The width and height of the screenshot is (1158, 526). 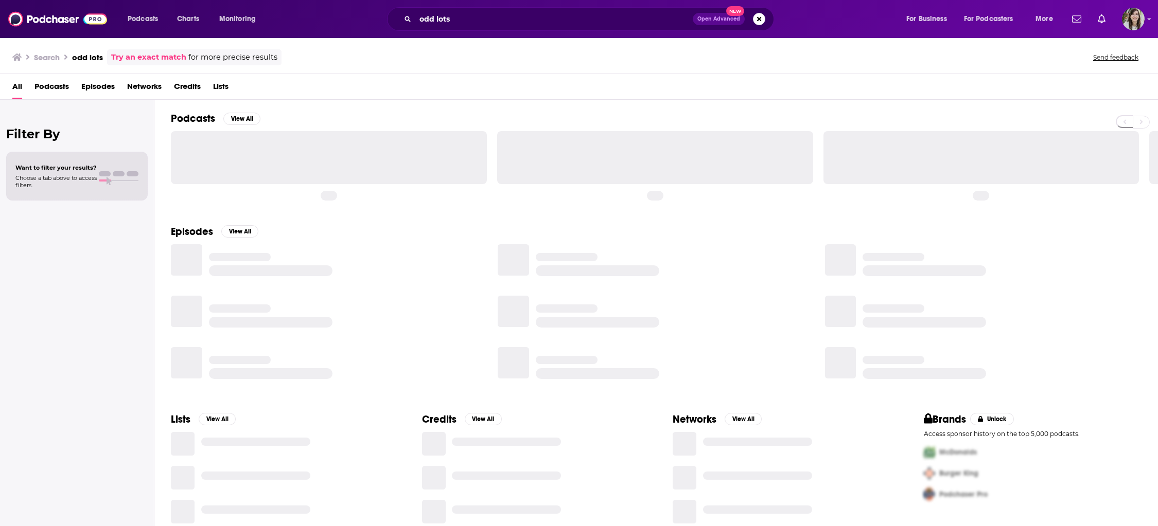 What do you see at coordinates (718, 19) in the screenshot?
I see `button: Open AdvancedNew` at bounding box center [718, 19].